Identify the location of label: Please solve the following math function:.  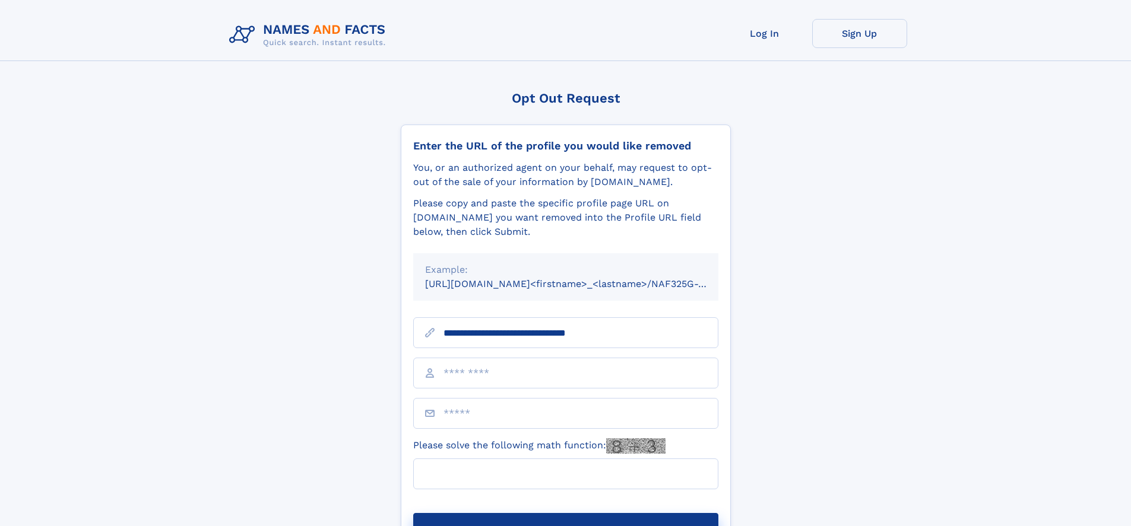
(539, 446).